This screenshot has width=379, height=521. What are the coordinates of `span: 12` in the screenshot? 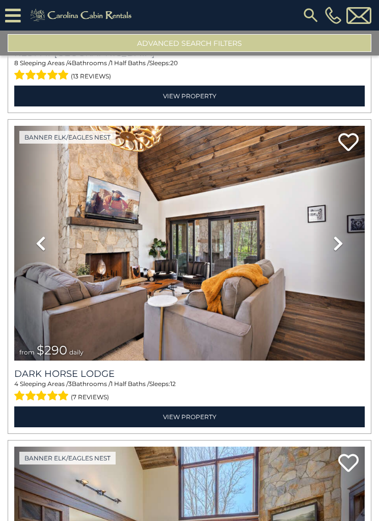 It's located at (173, 383).